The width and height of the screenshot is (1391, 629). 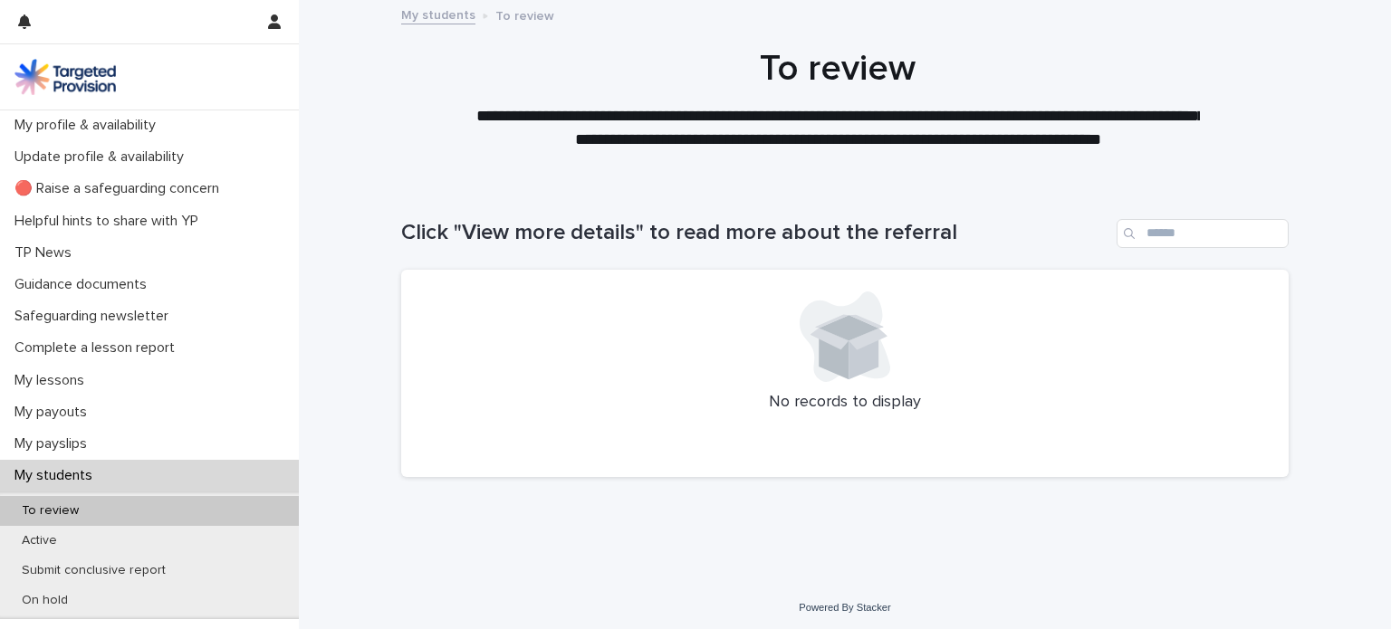 I want to click on img: M5nRWzHhSzIhMunXDL62, so click(x=65, y=77).